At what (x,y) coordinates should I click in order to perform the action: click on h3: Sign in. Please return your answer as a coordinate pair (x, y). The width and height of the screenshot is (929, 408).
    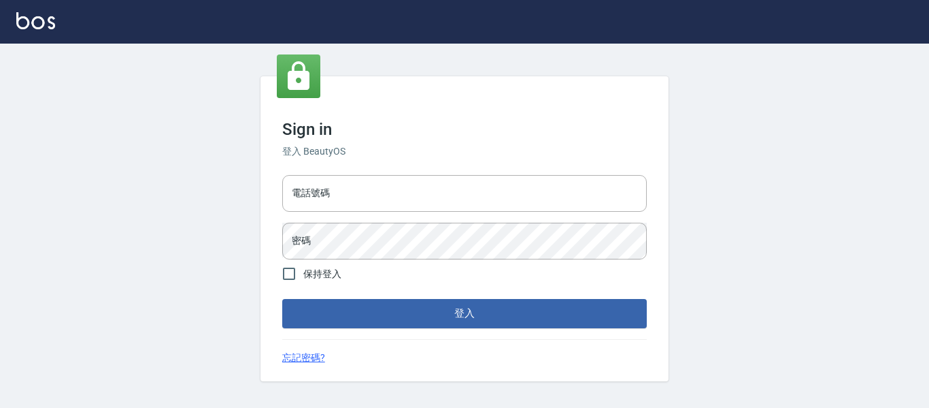
    Looking at the image, I should click on (465, 129).